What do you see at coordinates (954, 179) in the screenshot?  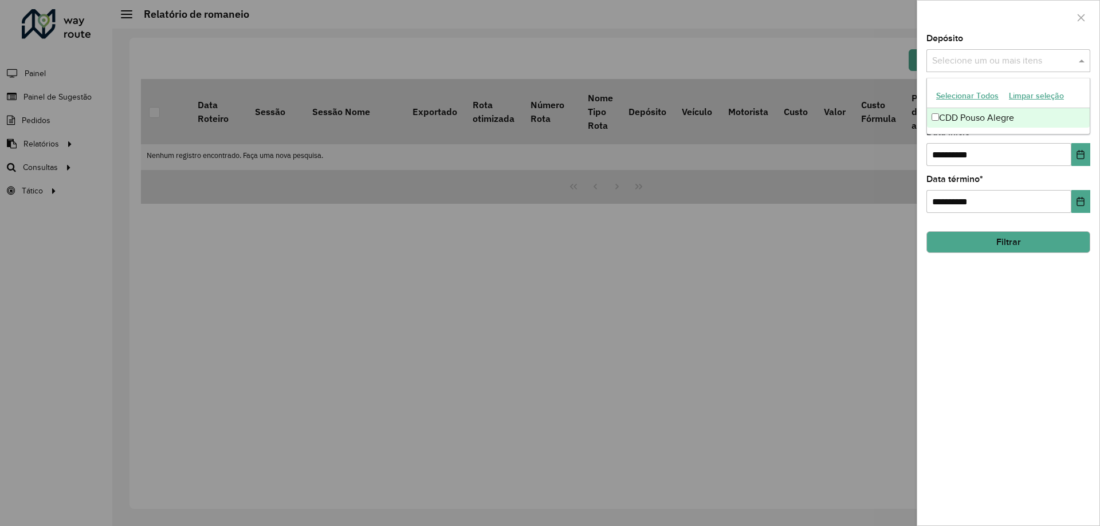 I see `label: Data término` at bounding box center [954, 179].